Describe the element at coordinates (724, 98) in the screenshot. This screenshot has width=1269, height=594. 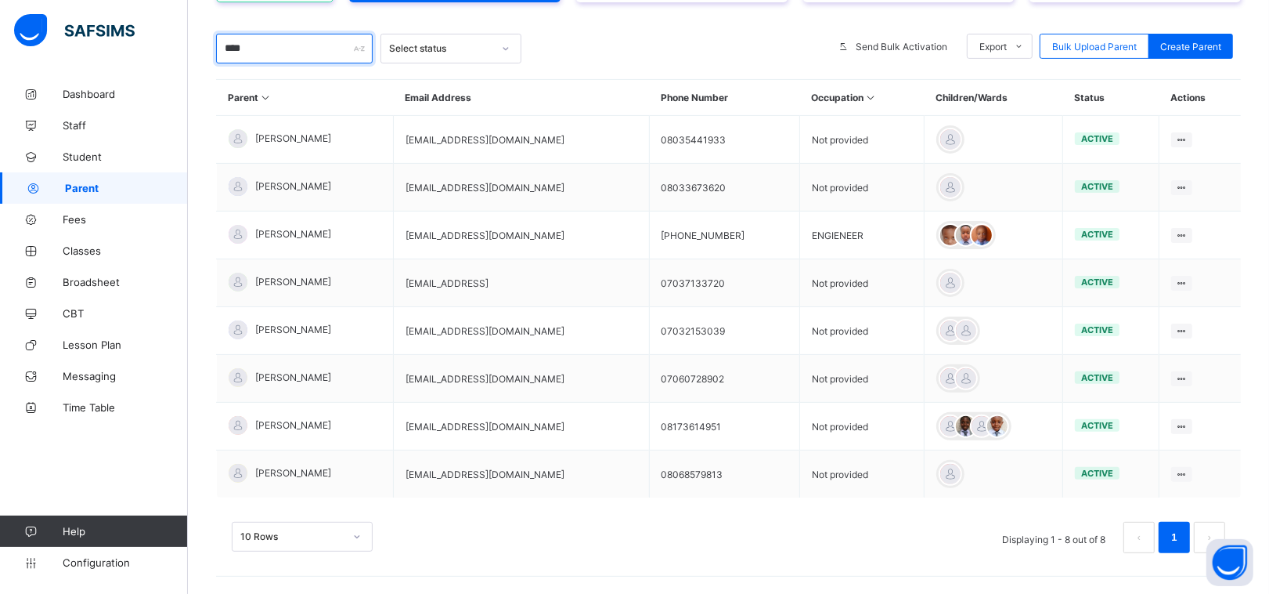
I see `th: Phone Number` at that location.